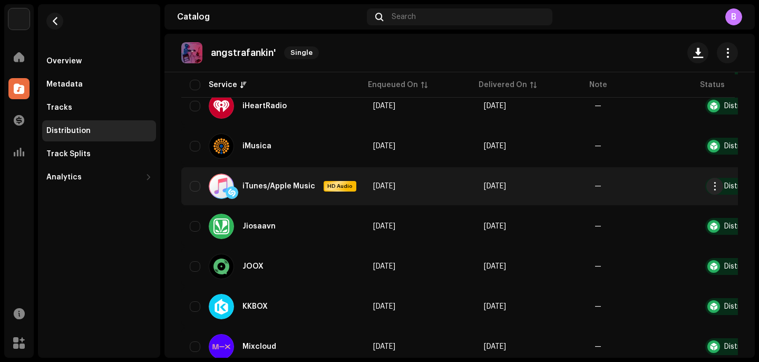 The image size is (759, 362). Describe the element at coordinates (99, 61) in the screenshot. I see `re-m-nav-item: Overview` at that location.